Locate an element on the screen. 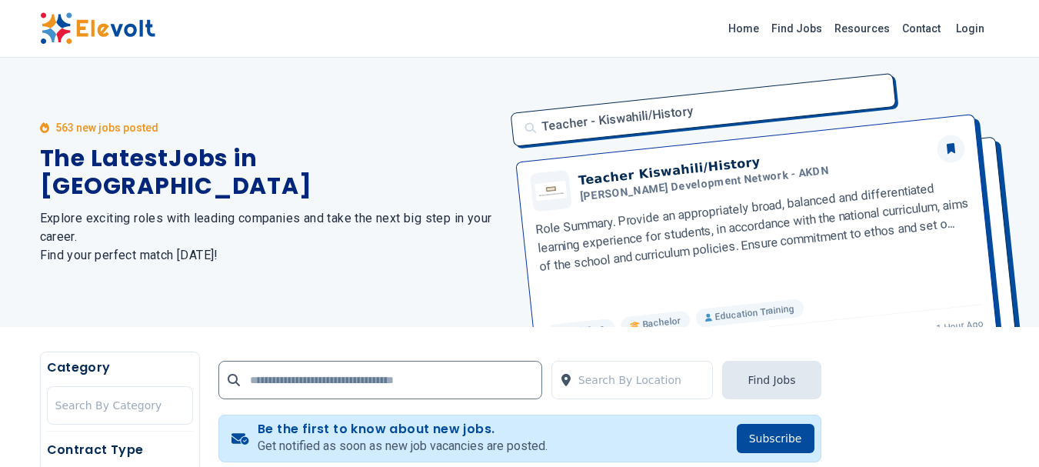  a: Contact is located at coordinates (921, 28).